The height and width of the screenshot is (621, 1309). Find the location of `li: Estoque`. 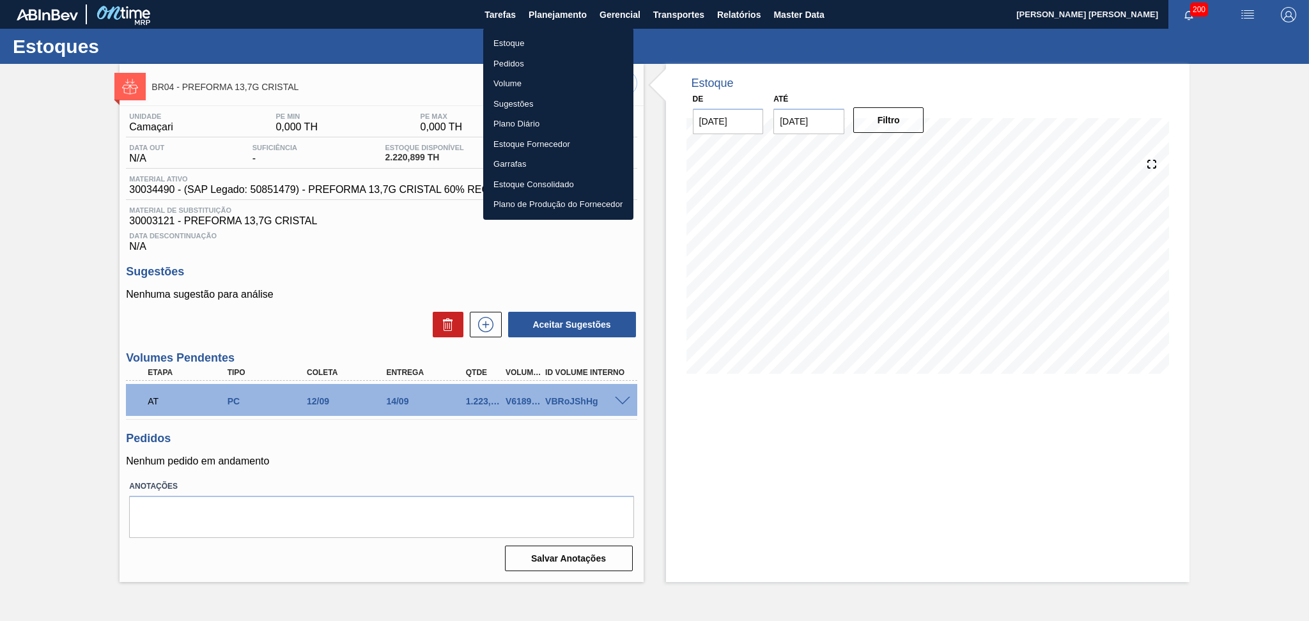

li: Estoque is located at coordinates (558, 43).